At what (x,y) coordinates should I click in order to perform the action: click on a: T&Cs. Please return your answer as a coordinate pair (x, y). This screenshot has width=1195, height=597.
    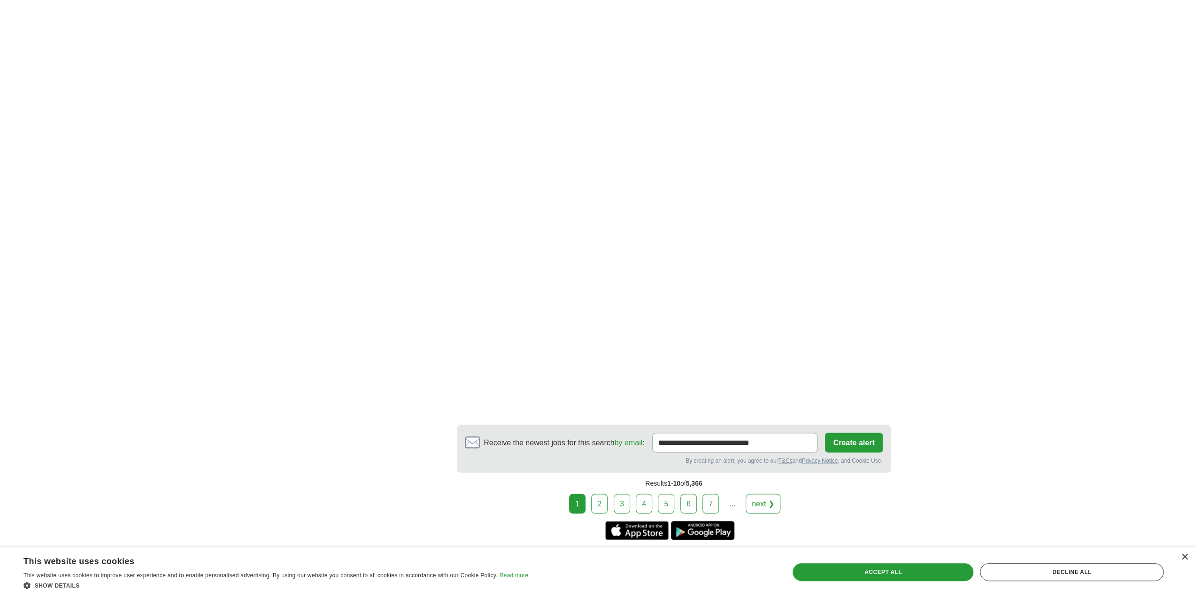
    Looking at the image, I should click on (785, 460).